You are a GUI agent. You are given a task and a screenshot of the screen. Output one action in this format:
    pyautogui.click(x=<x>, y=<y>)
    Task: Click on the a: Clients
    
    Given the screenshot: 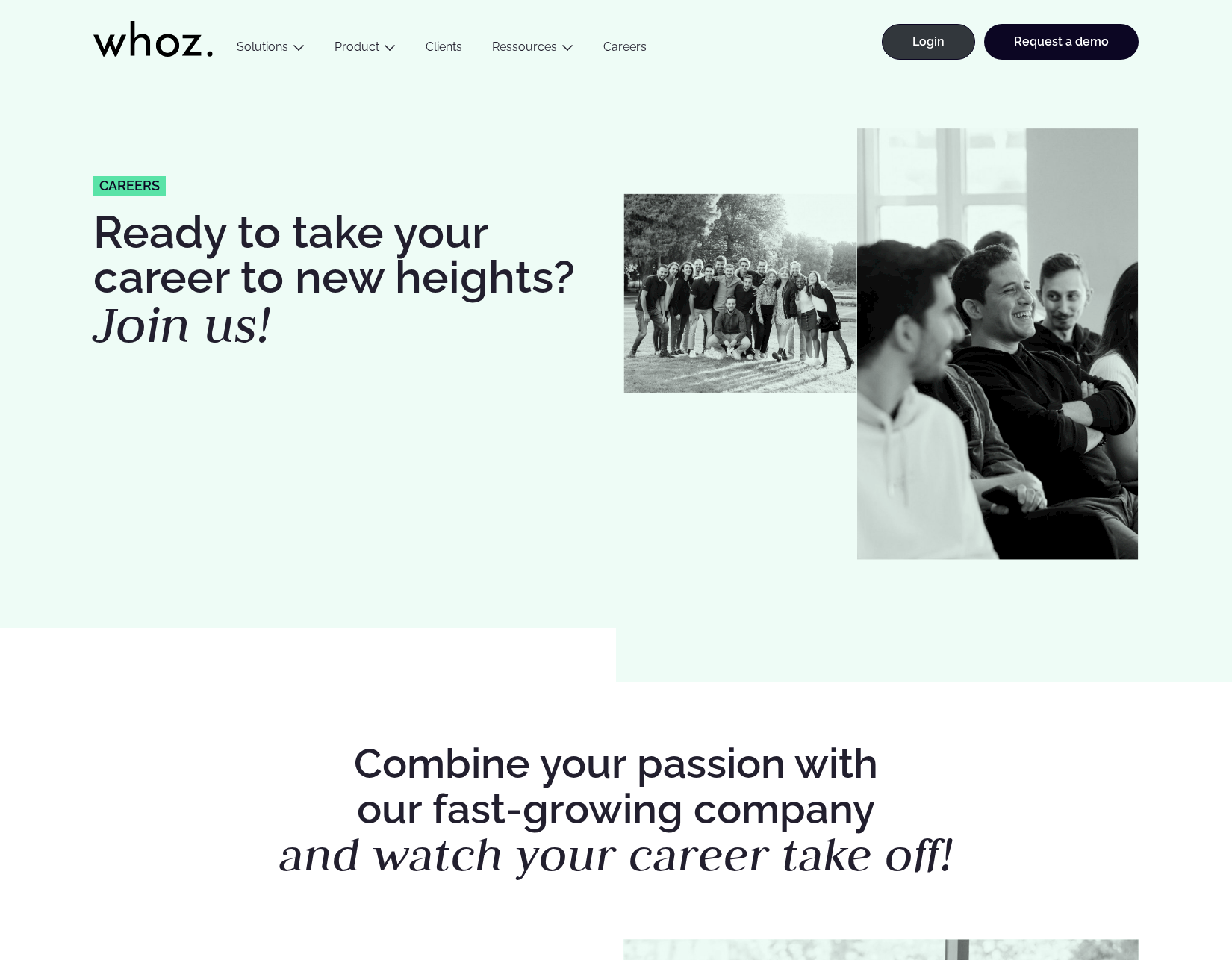 What is the action you would take?
    pyautogui.click(x=444, y=49)
    